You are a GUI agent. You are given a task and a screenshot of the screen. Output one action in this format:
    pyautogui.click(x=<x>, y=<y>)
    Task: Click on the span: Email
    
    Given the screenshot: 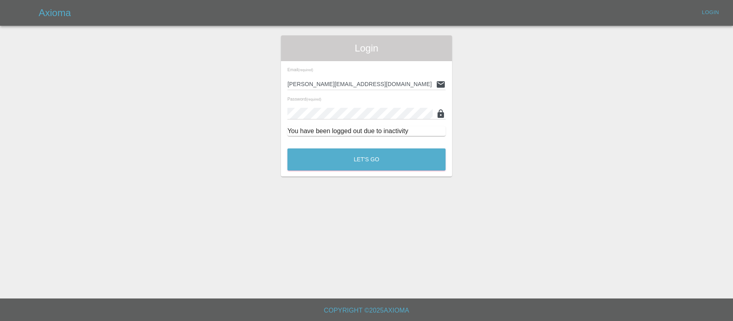 What is the action you would take?
    pyautogui.click(x=300, y=70)
    